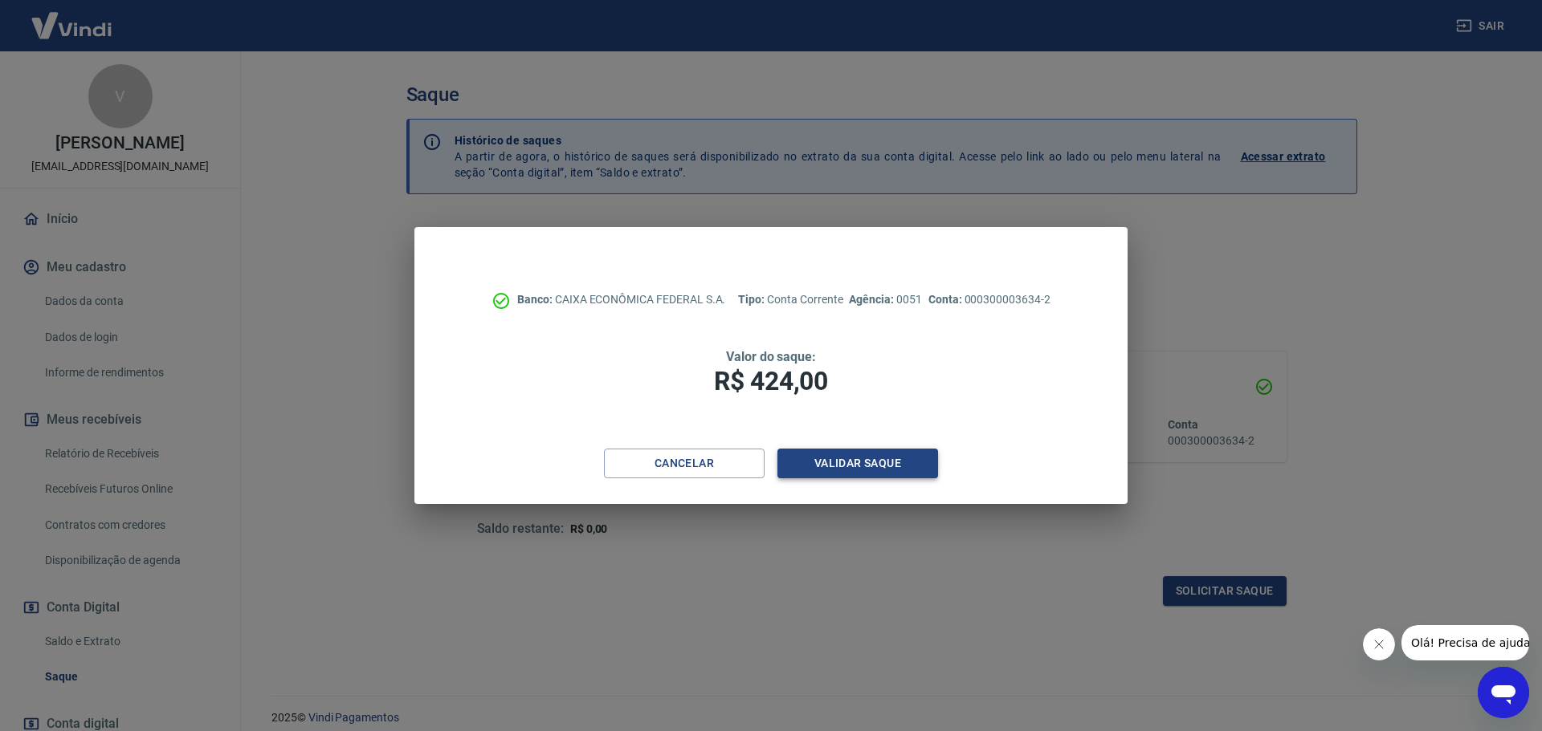 Image resolution: width=1542 pixels, height=731 pixels. I want to click on span: Banco:, so click(536, 299).